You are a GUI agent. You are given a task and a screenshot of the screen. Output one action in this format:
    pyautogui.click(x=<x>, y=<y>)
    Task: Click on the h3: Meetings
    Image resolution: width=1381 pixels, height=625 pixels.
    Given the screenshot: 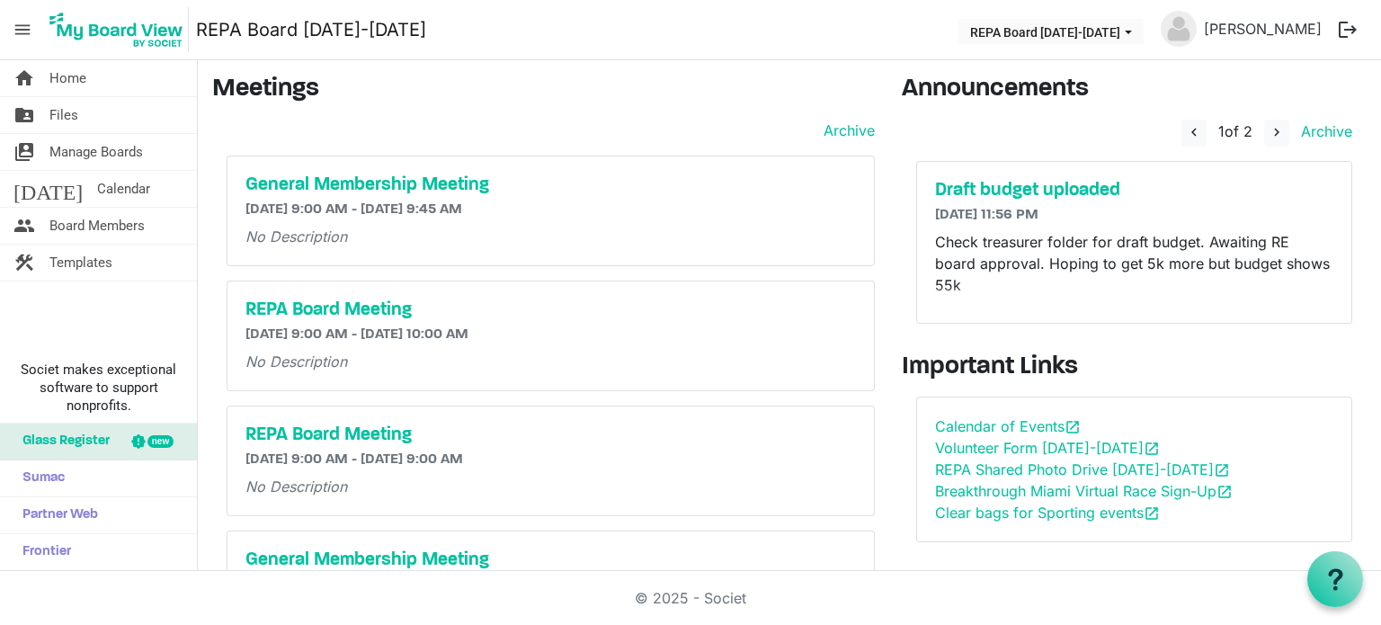 What is the action you would take?
    pyautogui.click(x=543, y=90)
    